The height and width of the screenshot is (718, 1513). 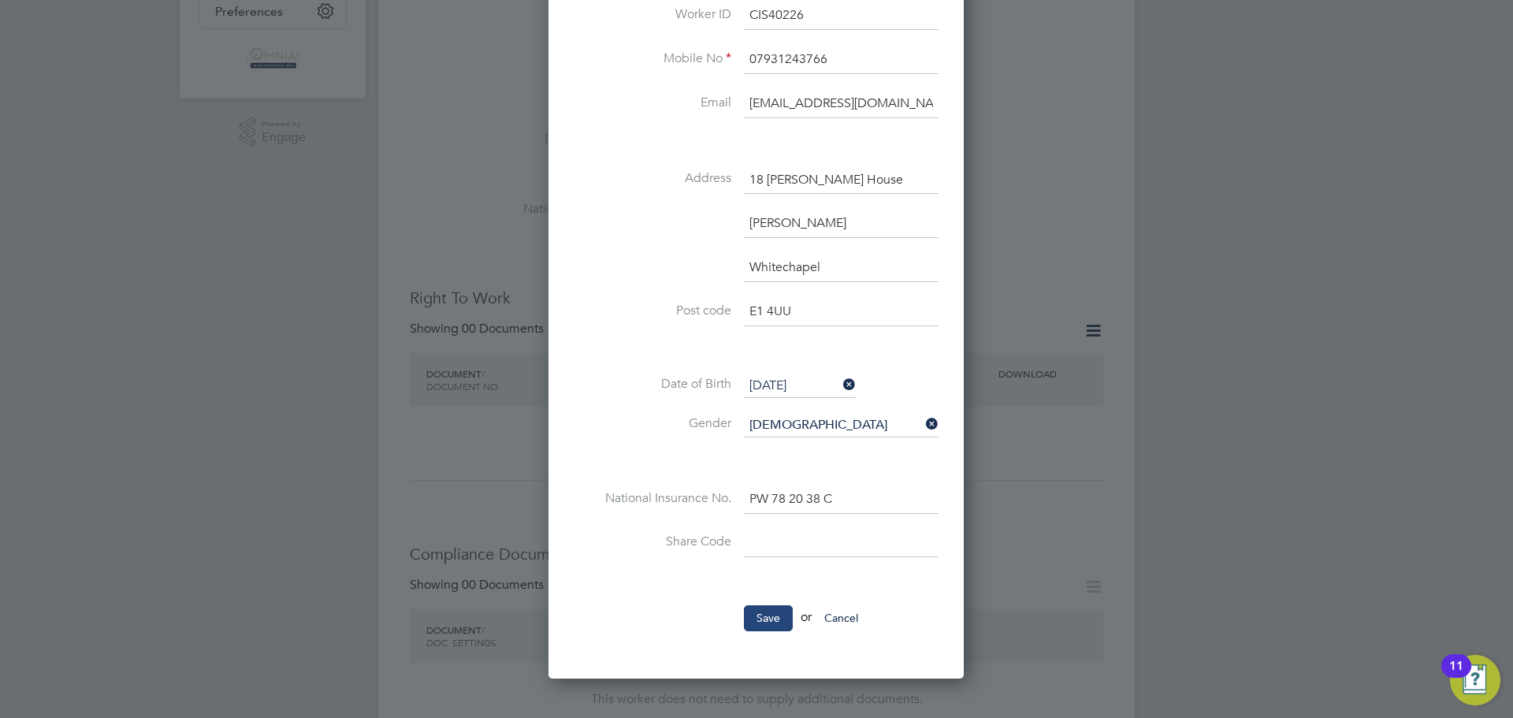 I want to click on li: or, so click(x=756, y=626).